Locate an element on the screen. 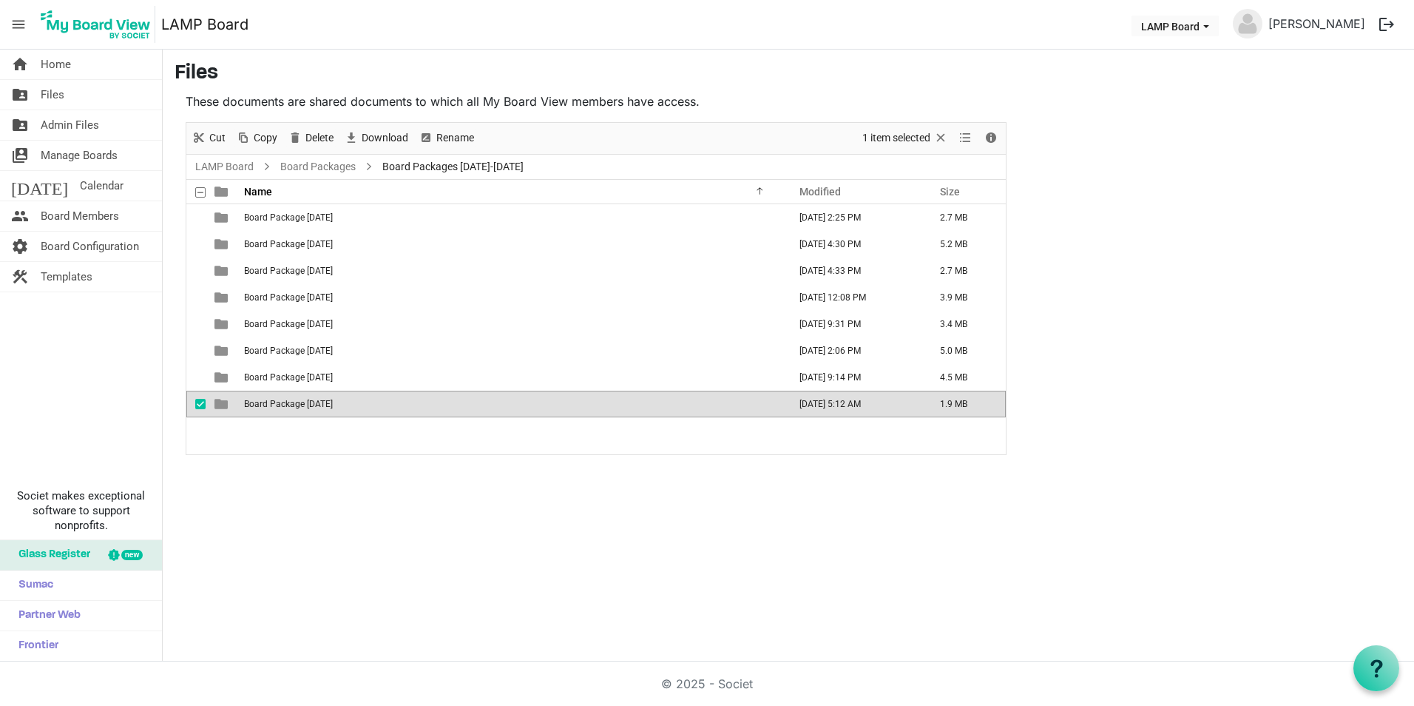 The height and width of the screenshot is (706, 1414). span: Glass Register is located at coordinates (50, 555).